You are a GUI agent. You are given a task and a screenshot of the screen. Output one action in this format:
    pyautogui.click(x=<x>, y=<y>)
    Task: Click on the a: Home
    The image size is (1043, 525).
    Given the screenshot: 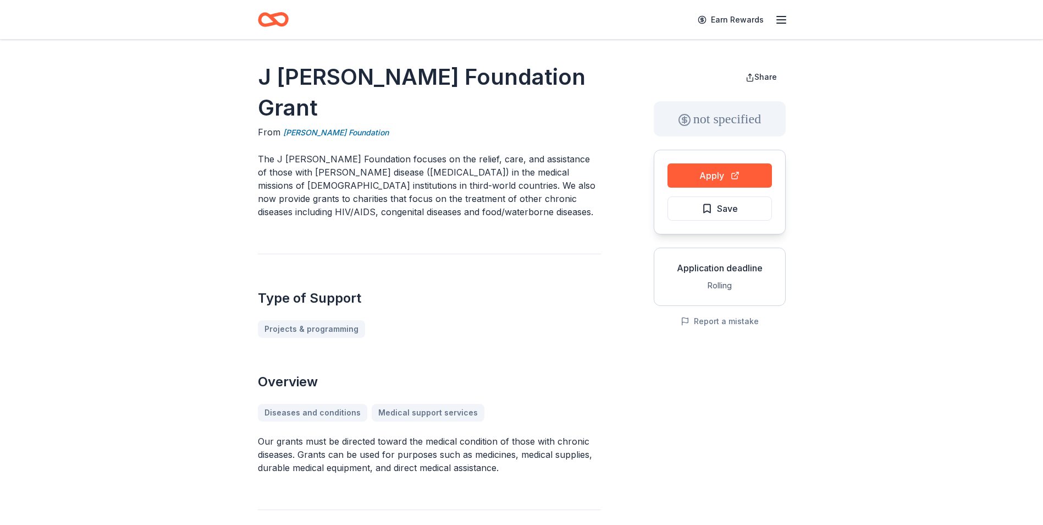 What is the action you would take?
    pyautogui.click(x=273, y=19)
    